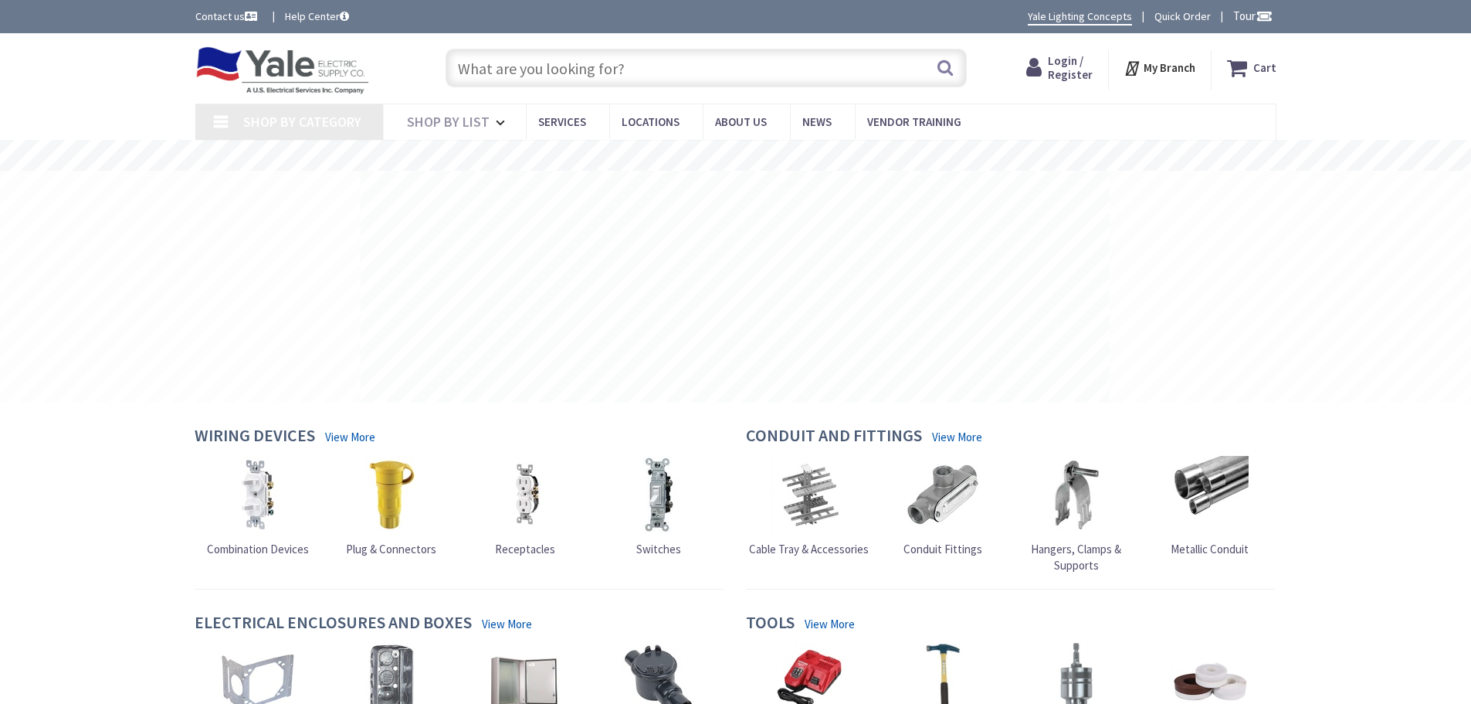  I want to click on span: Locations, so click(650, 121).